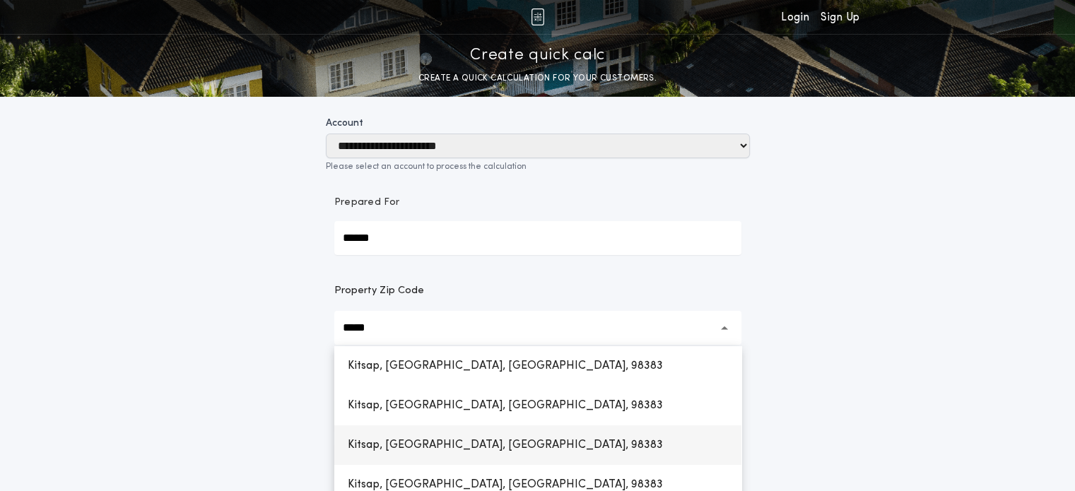 The height and width of the screenshot is (491, 1075). Describe the element at coordinates (538, 238) in the screenshot. I see `input: Prepared For` at that location.